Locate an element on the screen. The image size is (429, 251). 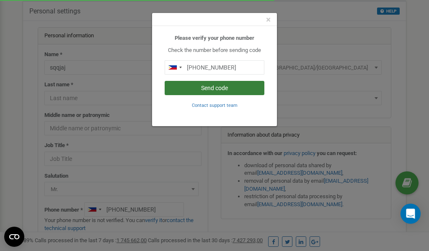
input: 0905 123 4567 is located at coordinates (214, 67).